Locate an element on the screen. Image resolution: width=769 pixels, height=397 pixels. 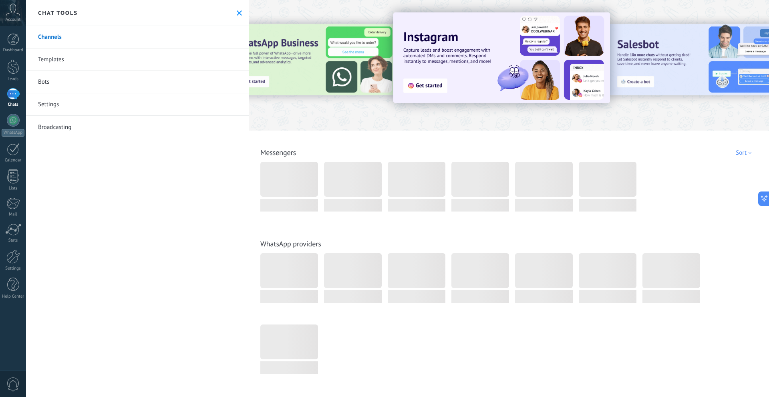
h2: Chat tools is located at coordinates (58, 13).